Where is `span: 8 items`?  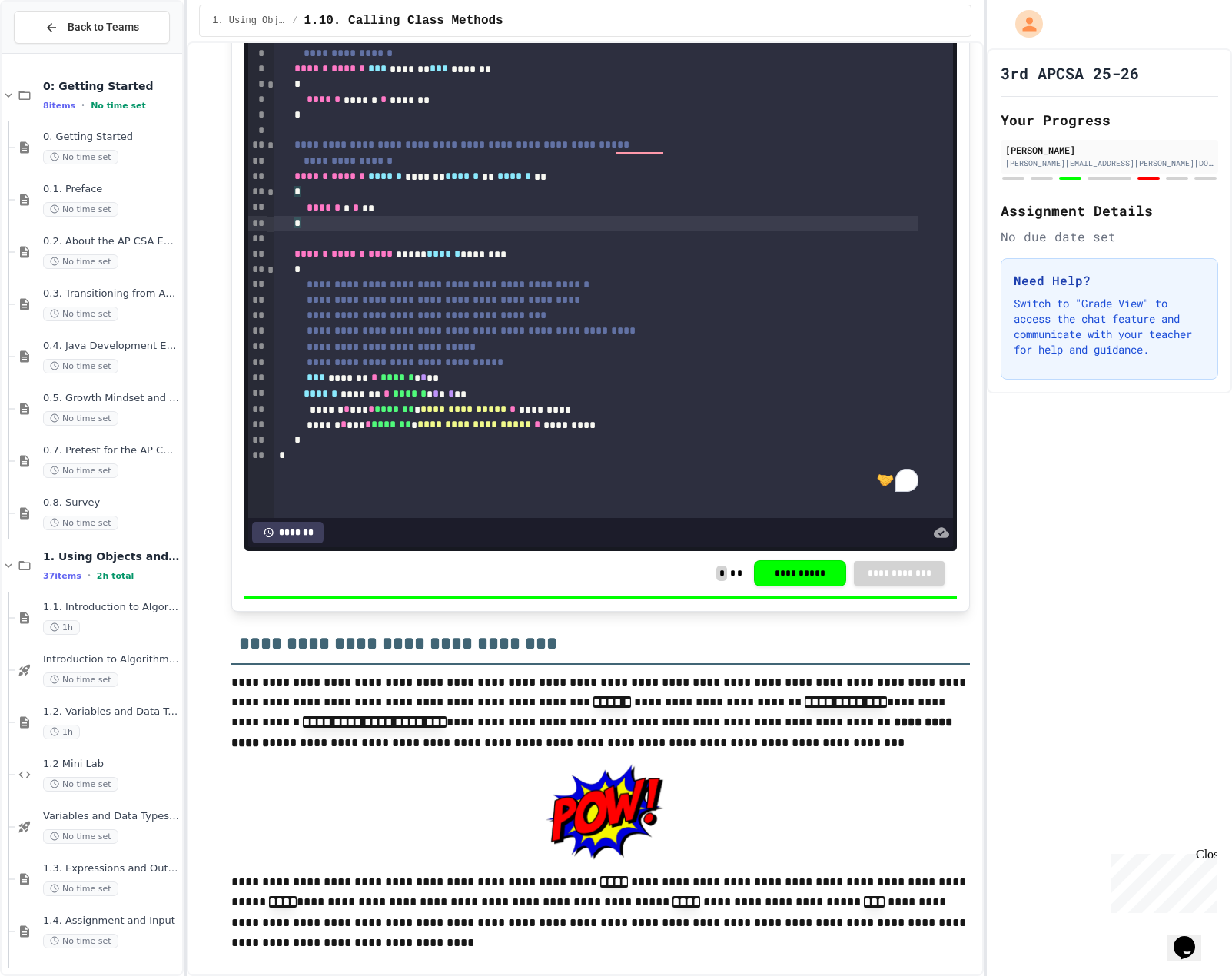
span: 8 items is located at coordinates (59, 105).